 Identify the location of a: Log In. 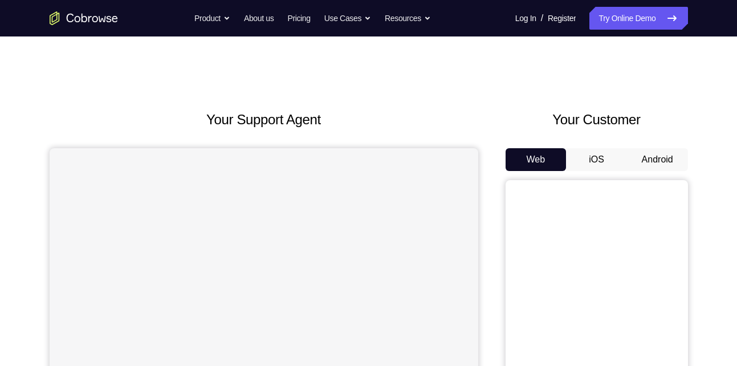
(525, 18).